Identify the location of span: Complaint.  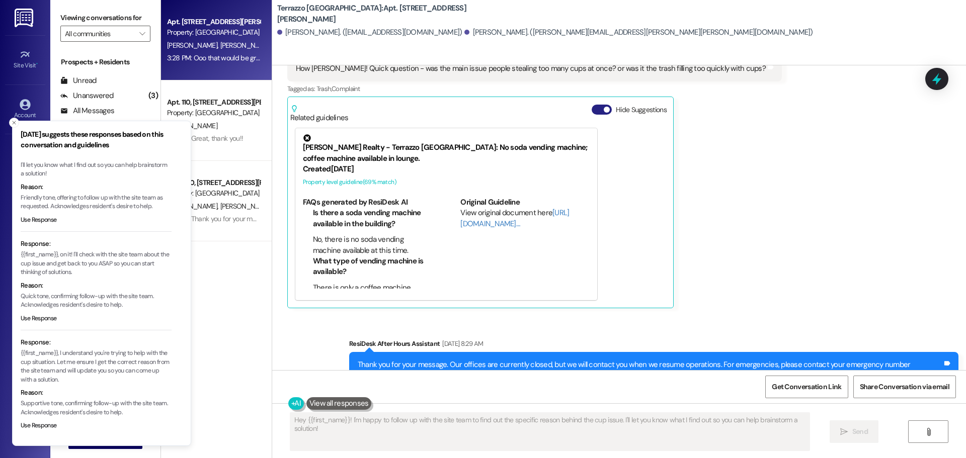
(346, 89).